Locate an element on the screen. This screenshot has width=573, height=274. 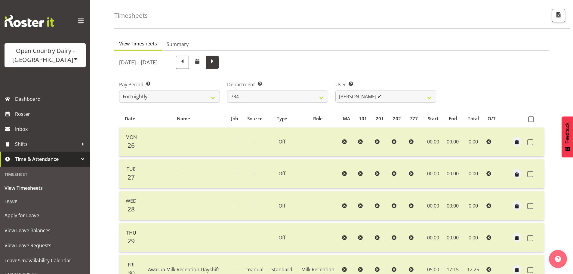
span: Type is located at coordinates (282, 118).